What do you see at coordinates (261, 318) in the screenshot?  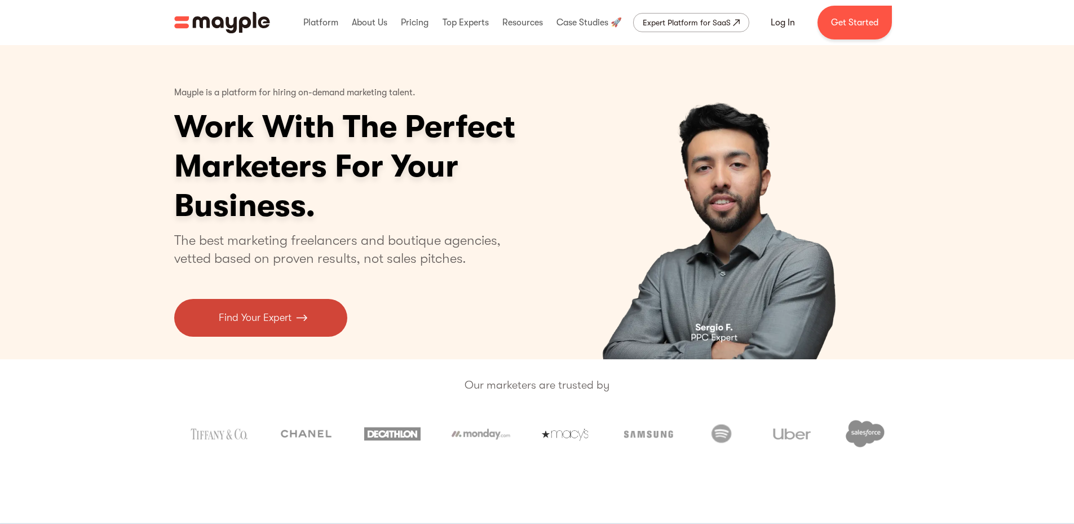 I see `a: Find Your Expert` at bounding box center [261, 318].